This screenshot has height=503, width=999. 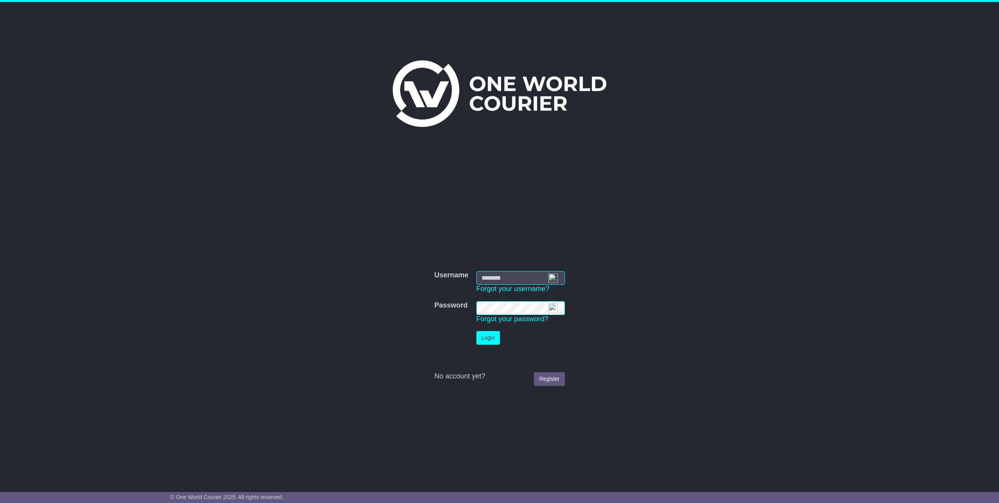 What do you see at coordinates (512, 319) in the screenshot?
I see `a: Forgot your password?` at bounding box center [512, 319].